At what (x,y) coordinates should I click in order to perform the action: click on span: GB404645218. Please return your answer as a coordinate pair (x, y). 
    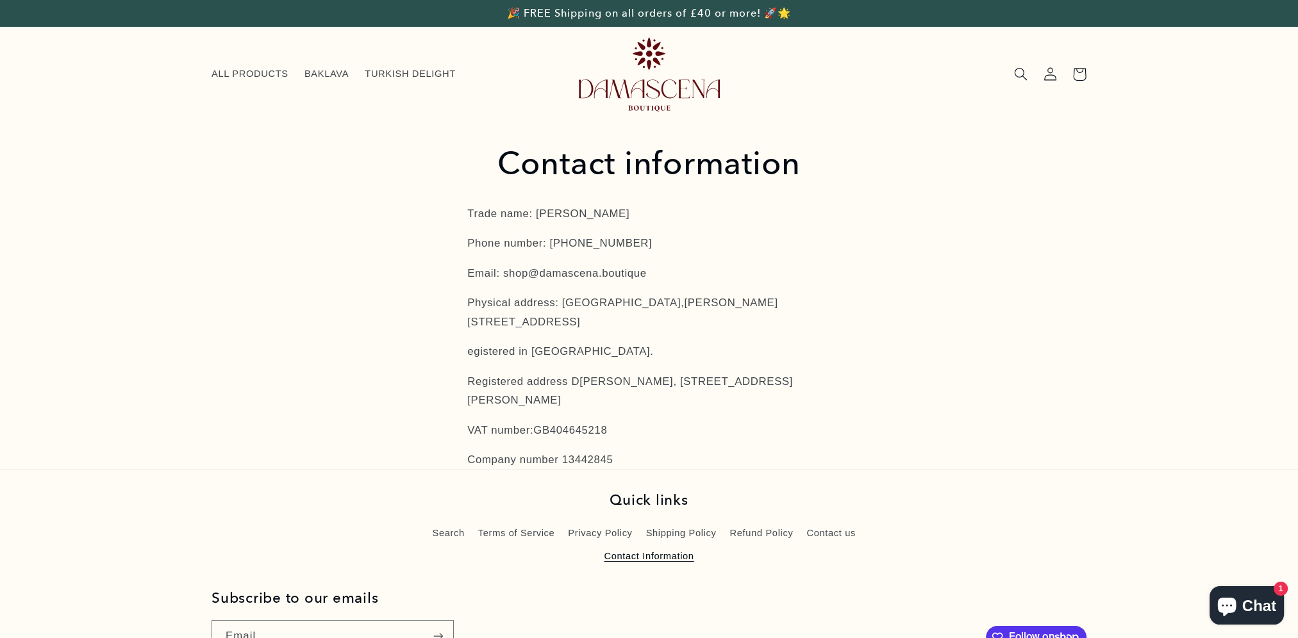
    Looking at the image, I should click on (570, 430).